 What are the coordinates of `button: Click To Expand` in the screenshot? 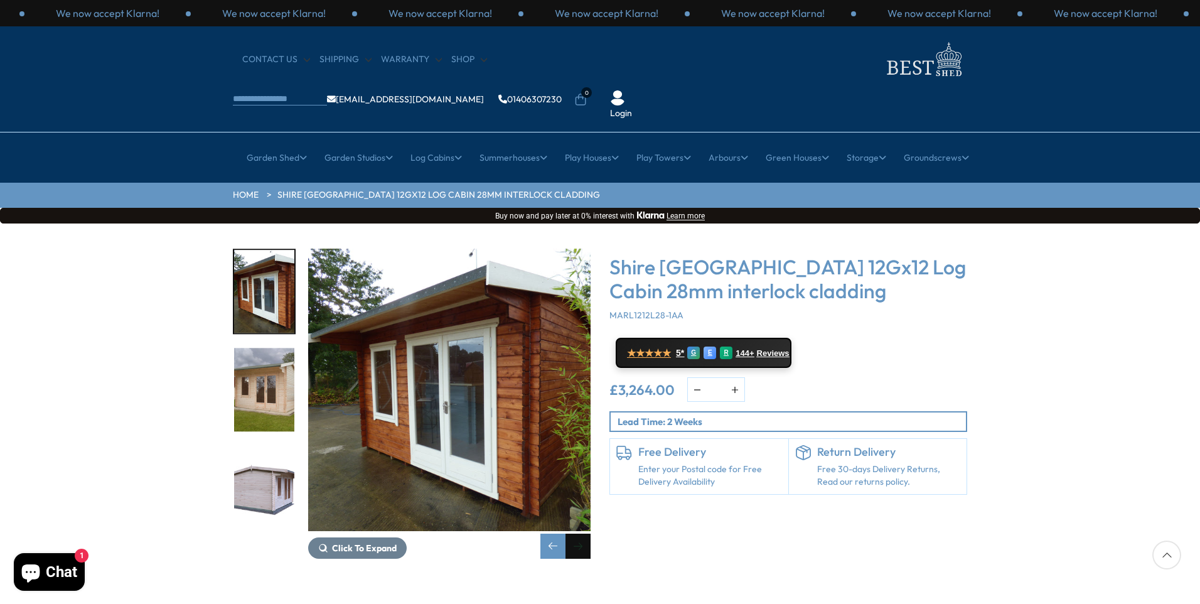 It's located at (357, 548).